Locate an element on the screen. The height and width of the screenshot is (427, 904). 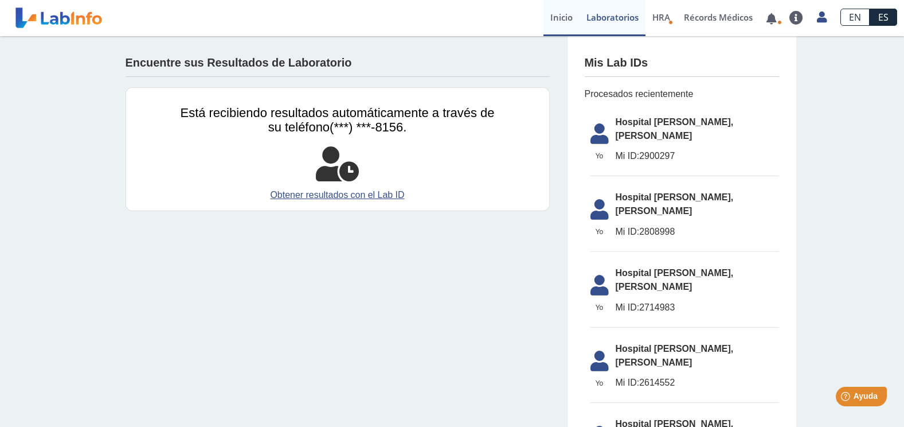
span: 2614552 is located at coordinates (697, 383).